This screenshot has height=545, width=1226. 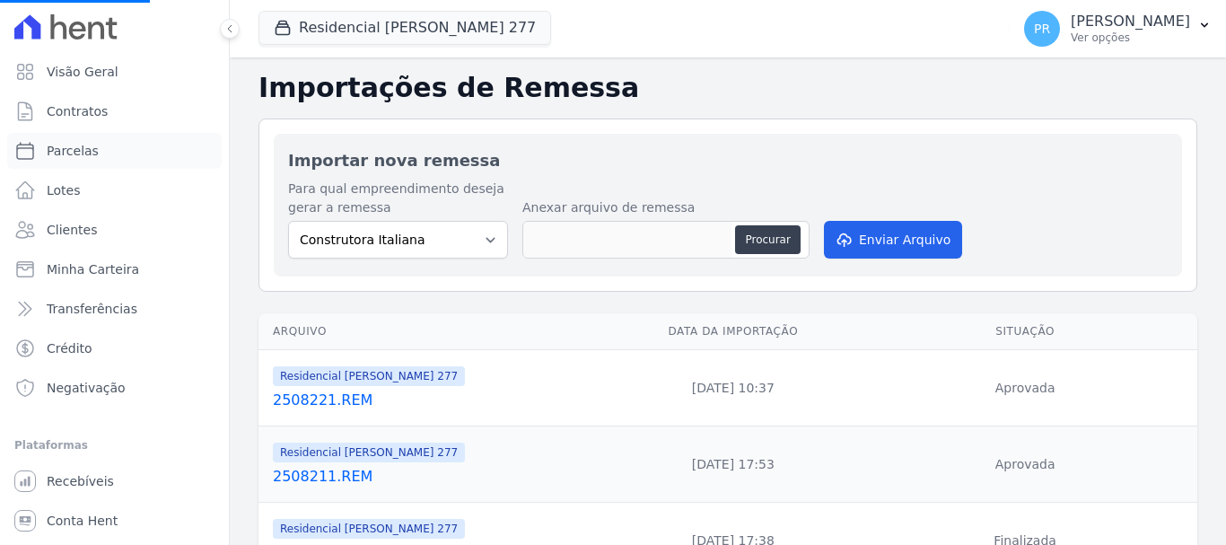 I want to click on th: Situação, so click(x=1025, y=331).